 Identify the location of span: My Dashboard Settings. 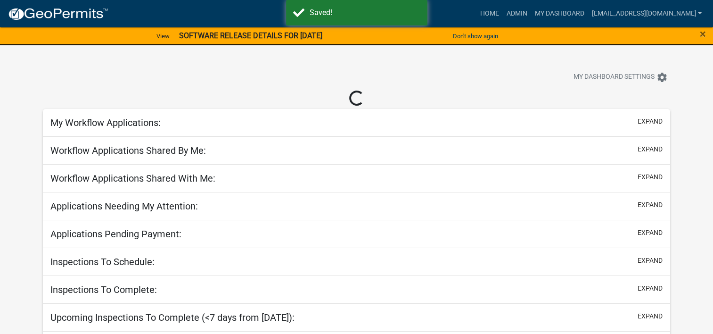
(614, 77).